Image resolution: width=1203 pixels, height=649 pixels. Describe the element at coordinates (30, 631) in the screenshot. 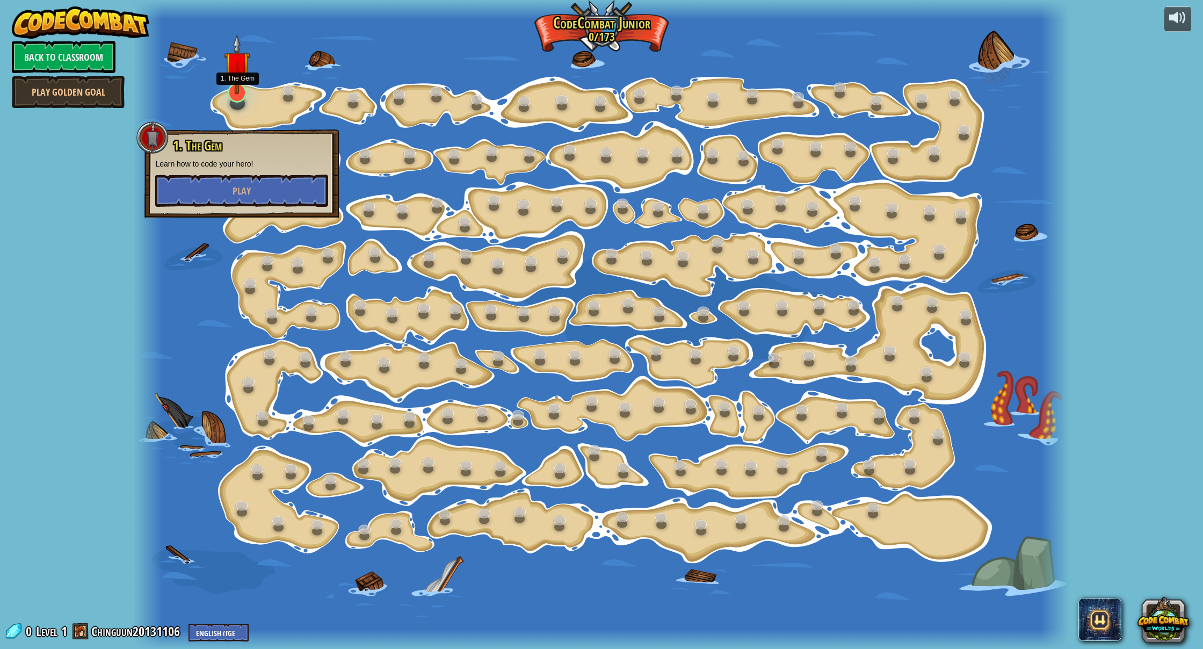

I see `span: 0` at that location.